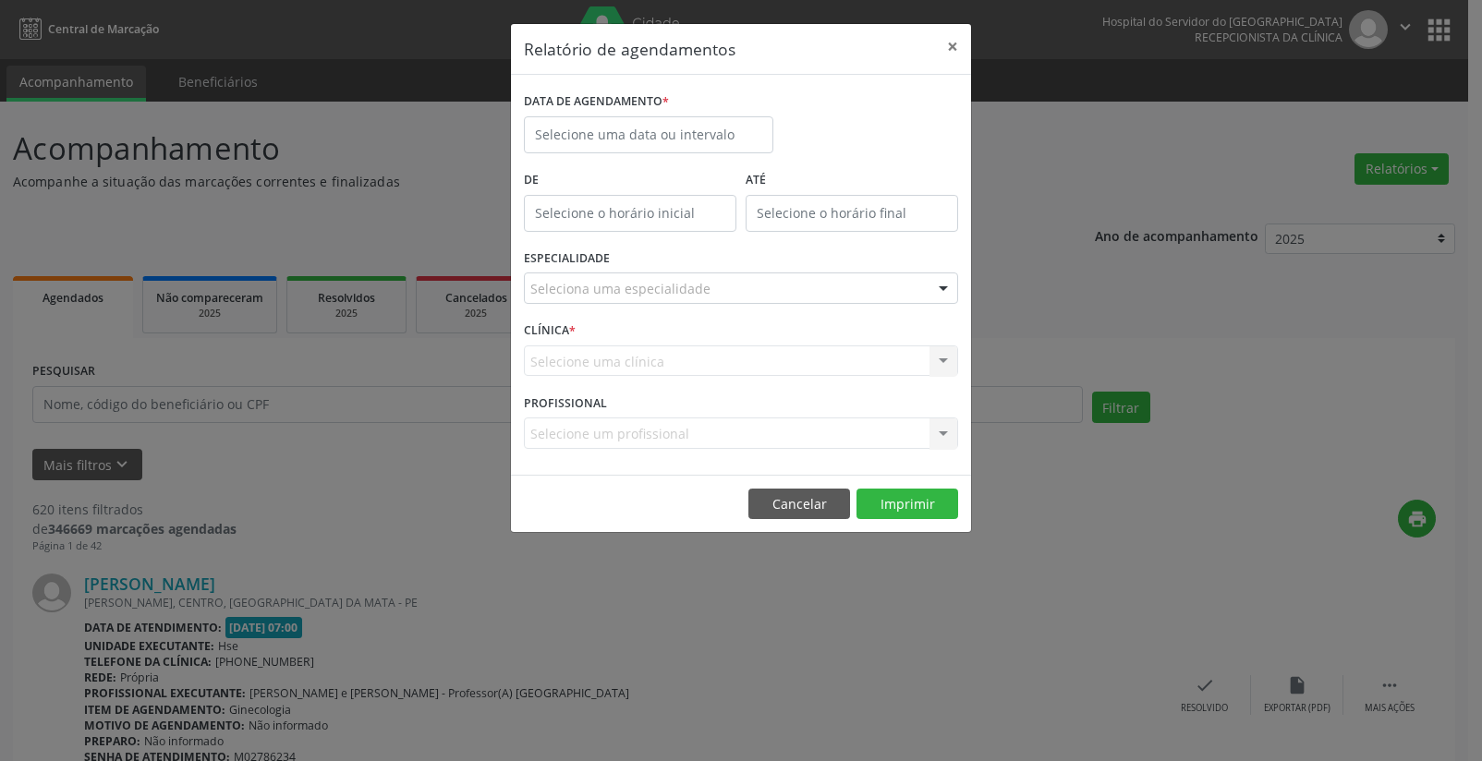 This screenshot has height=761, width=1482. What do you see at coordinates (630, 180) in the screenshot?
I see `label: De` at bounding box center [630, 180].